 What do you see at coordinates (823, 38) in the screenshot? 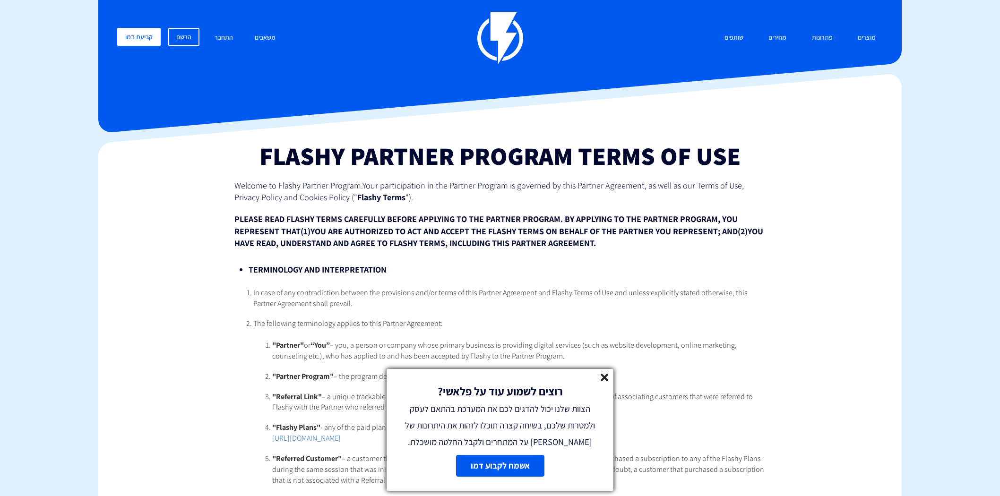
I see `a: פתרונות` at bounding box center [823, 38].